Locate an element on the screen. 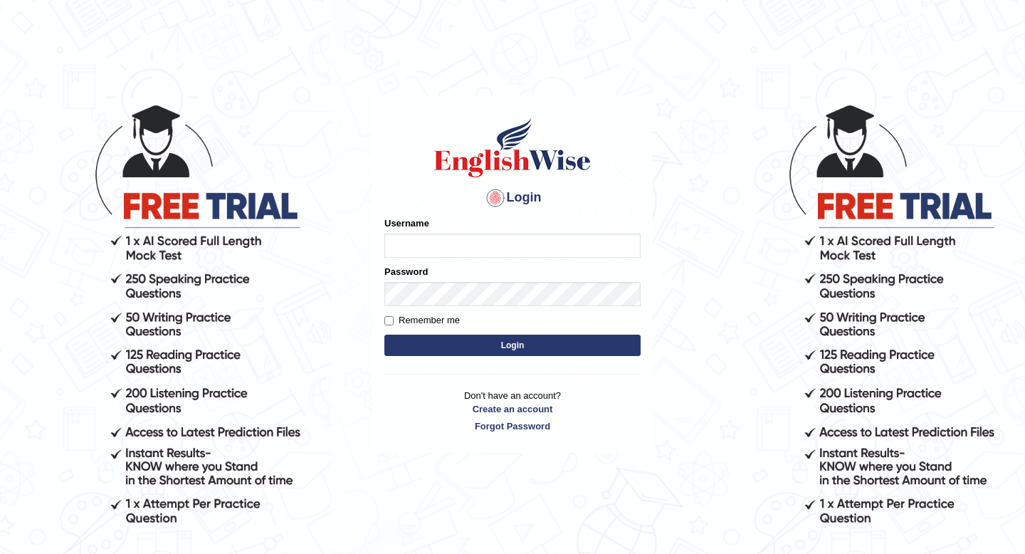 The image size is (1025, 554). label: Remember me is located at coordinates (422, 320).